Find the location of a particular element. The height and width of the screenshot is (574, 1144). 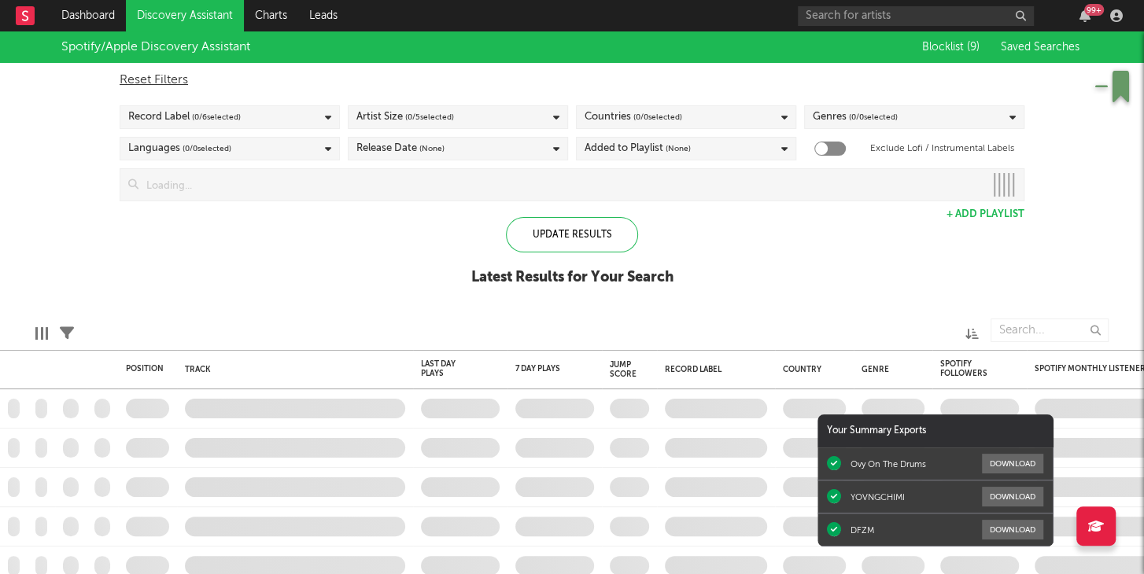

span: ( 0 / 6 selected) is located at coordinates (216, 117).